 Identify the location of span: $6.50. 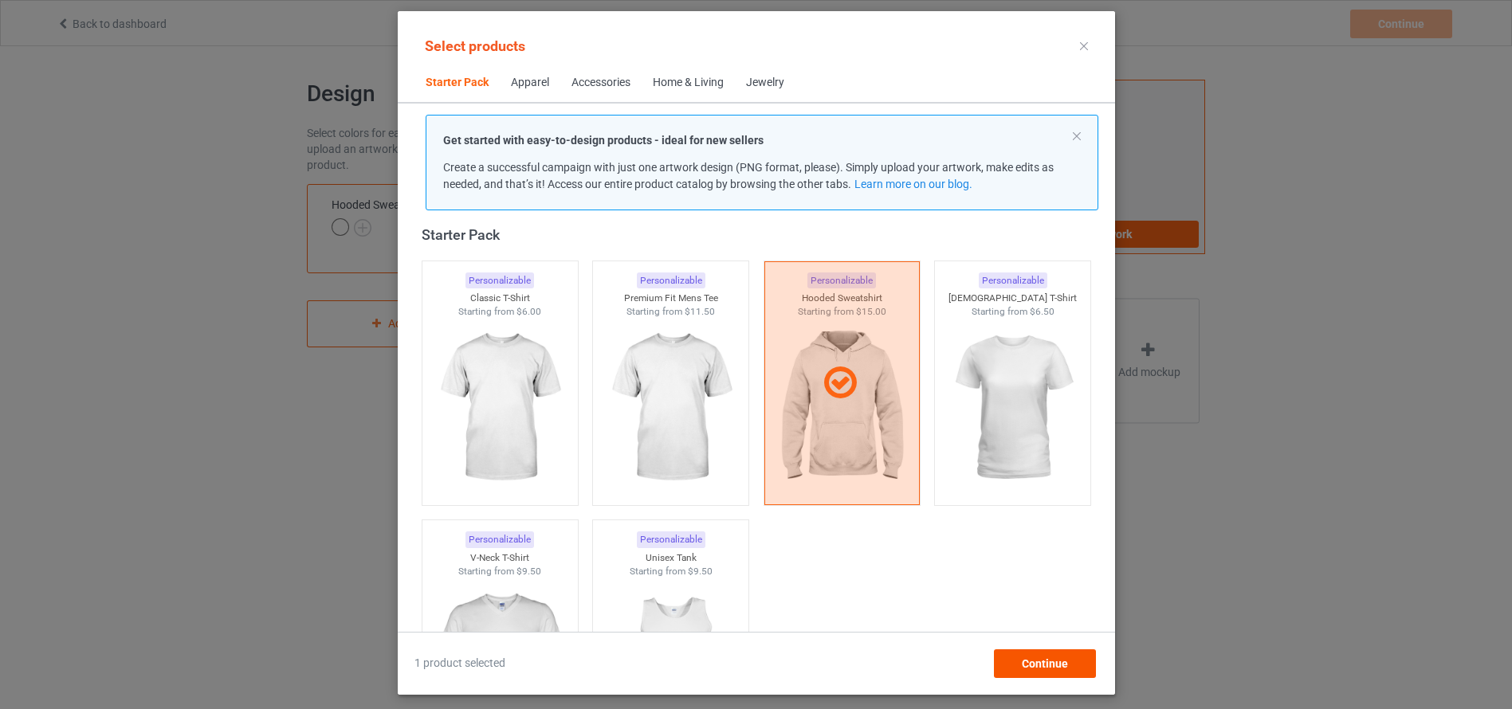
(1041, 312).